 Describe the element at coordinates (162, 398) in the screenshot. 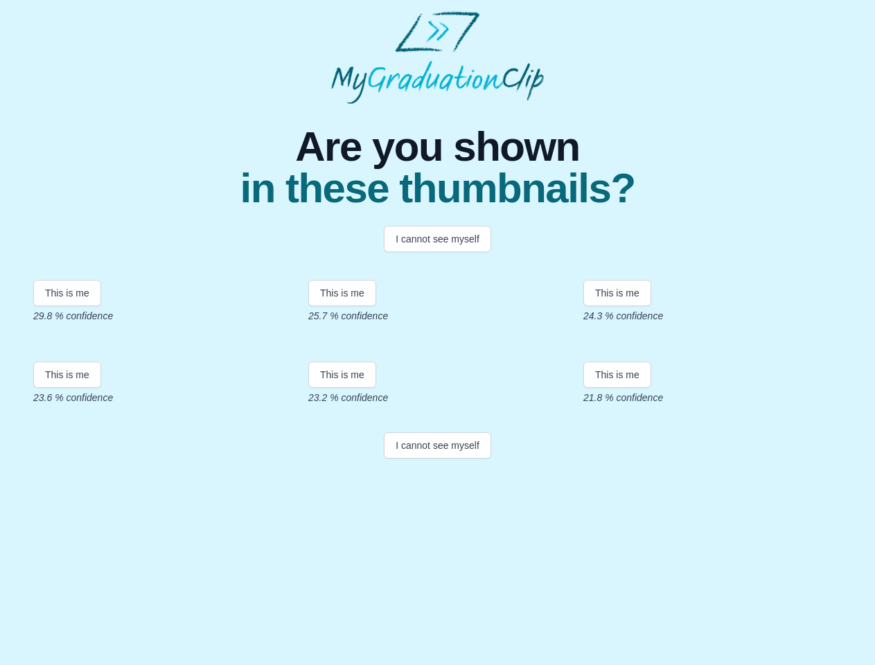

I see `p: 23.6 % confidence` at that location.